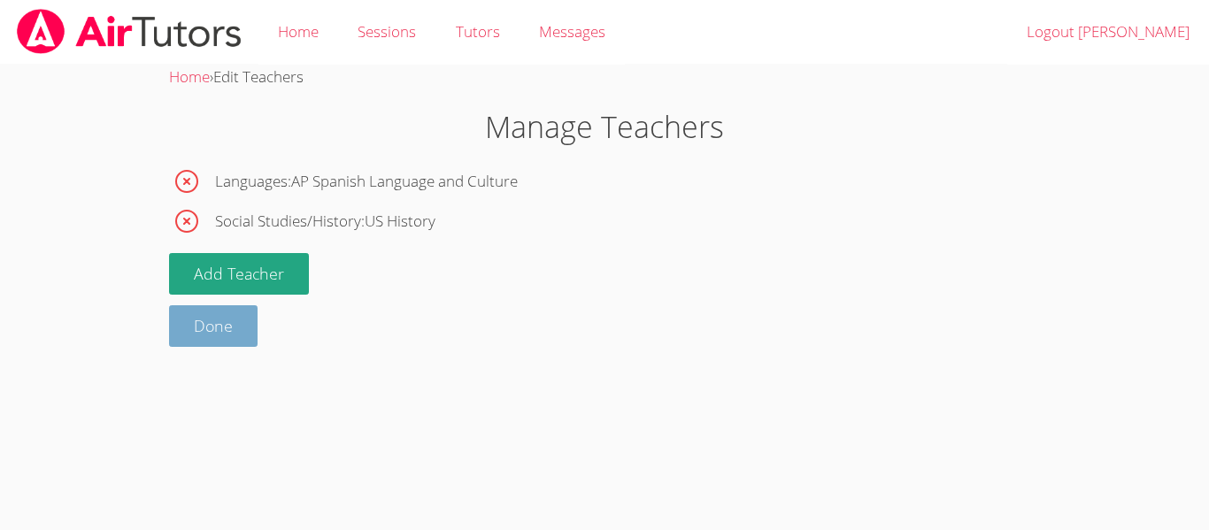 This screenshot has width=1209, height=530. What do you see at coordinates (366, 181) in the screenshot?
I see `span: Languages : AP Spanish Language and Culture` at bounding box center [366, 181].